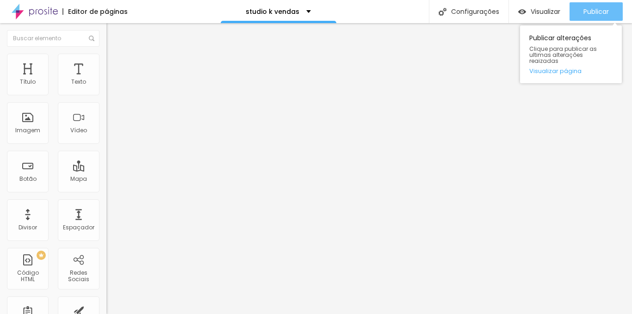 This screenshot has height=314, width=632. I want to click on a: Visualizar página, so click(571, 71).